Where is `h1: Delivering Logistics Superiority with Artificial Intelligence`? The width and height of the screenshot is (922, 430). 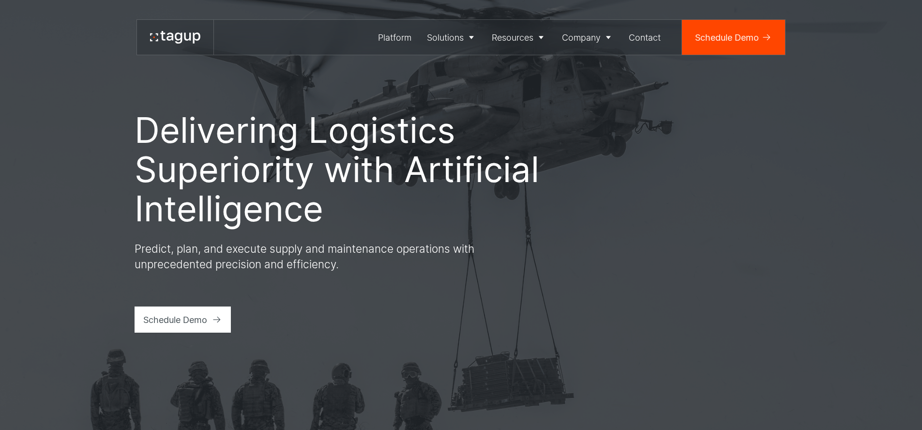 h1: Delivering Logistics Superiority with Artificial Intelligence is located at coordinates (338, 169).